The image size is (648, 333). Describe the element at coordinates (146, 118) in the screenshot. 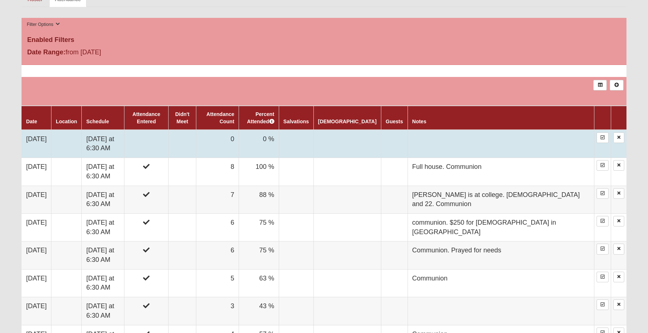

I see `a: Attendance Entered` at that location.